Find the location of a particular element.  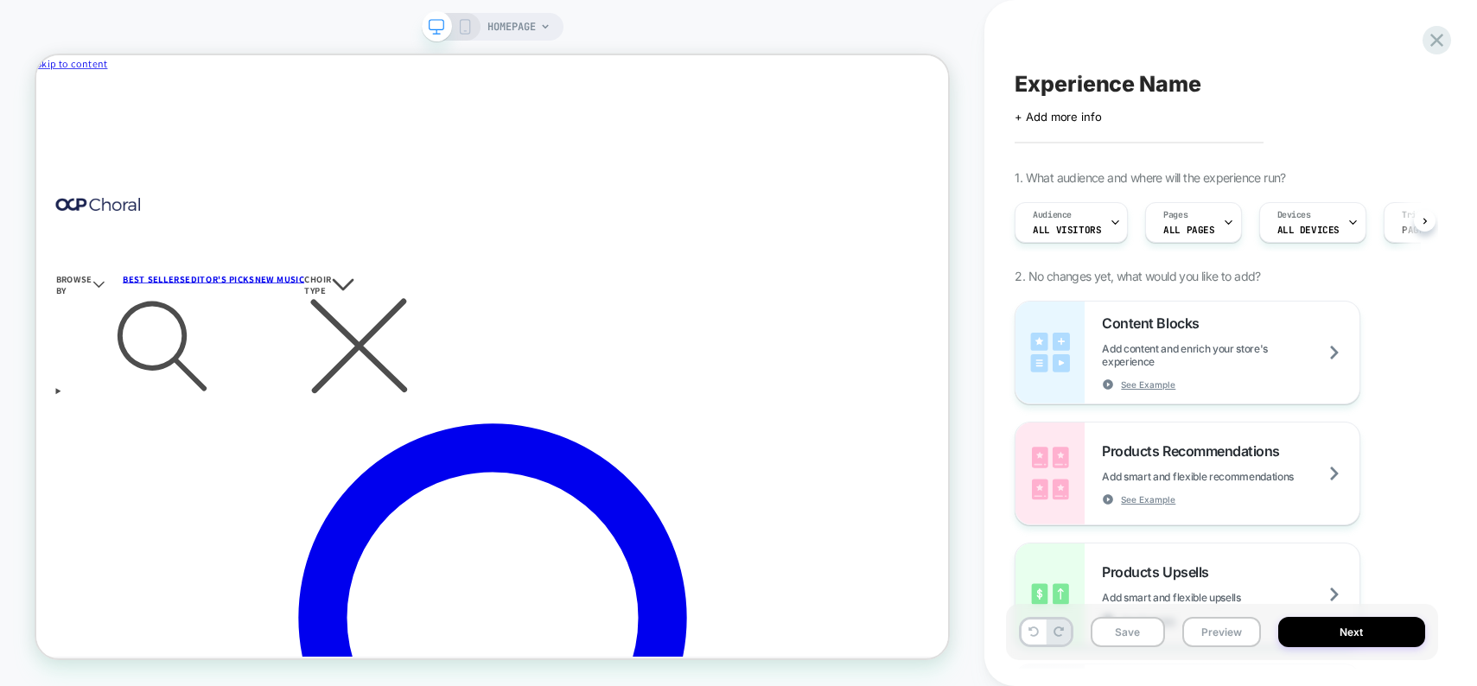

span: Add smart and flexible upsells is located at coordinates (1193, 597).